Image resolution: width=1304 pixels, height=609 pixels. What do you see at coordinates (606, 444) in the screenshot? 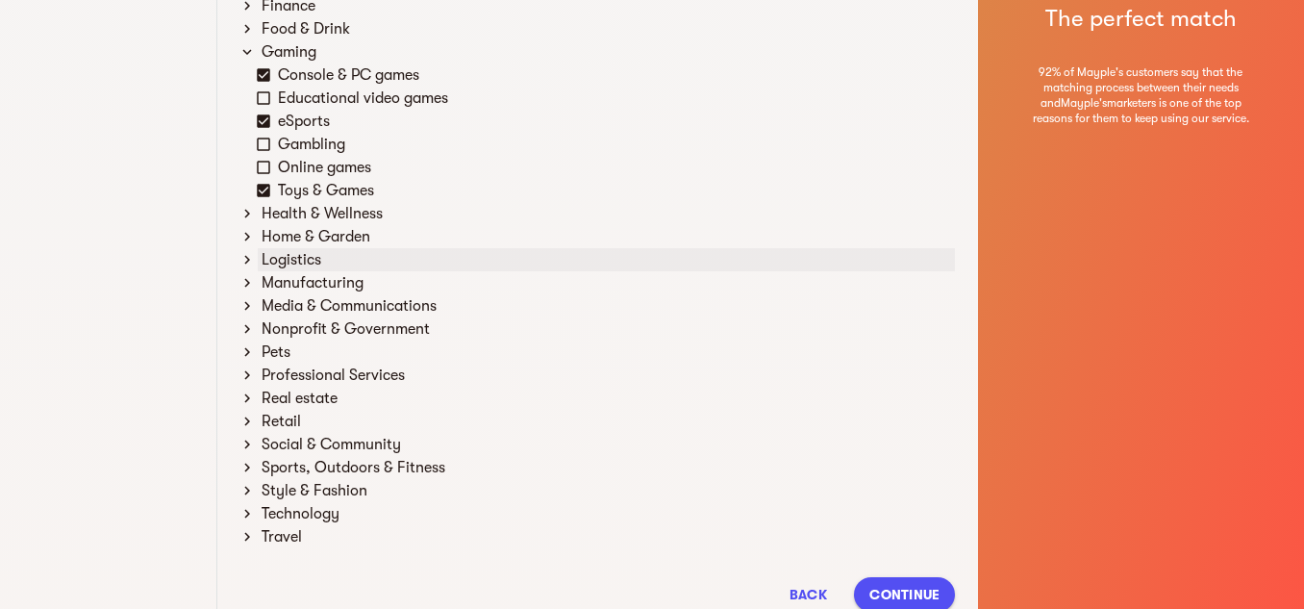
I see `div: Social & Community` at bounding box center [606, 444].